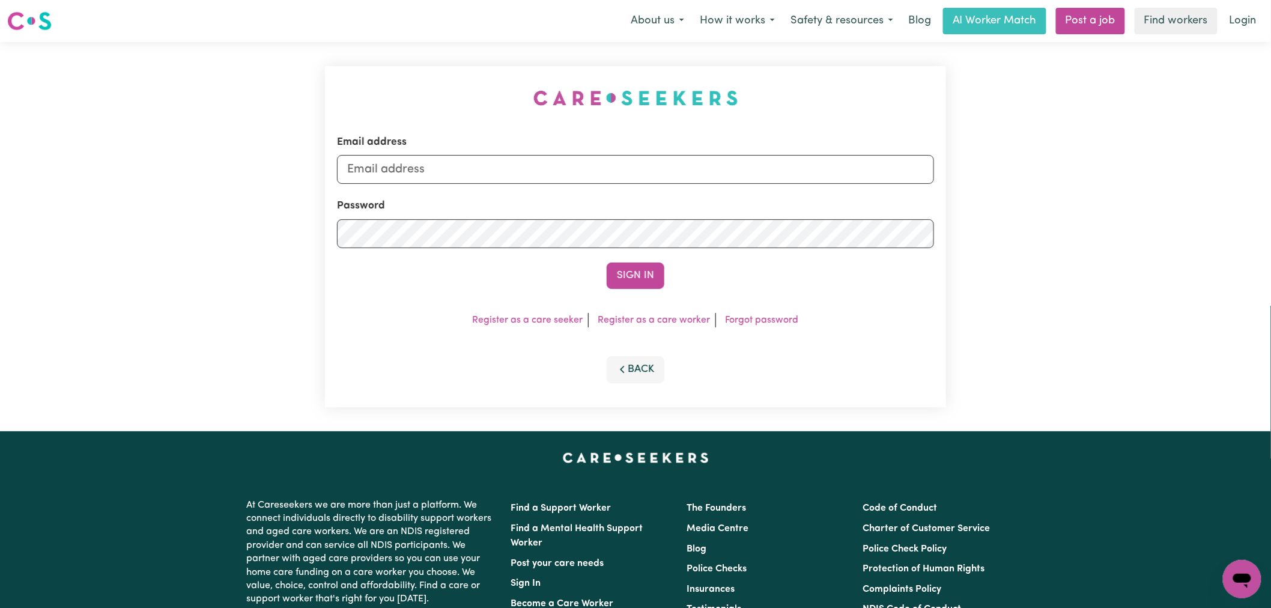  Describe the element at coordinates (636, 458) in the screenshot. I see `a: Careseekers home page` at that location.